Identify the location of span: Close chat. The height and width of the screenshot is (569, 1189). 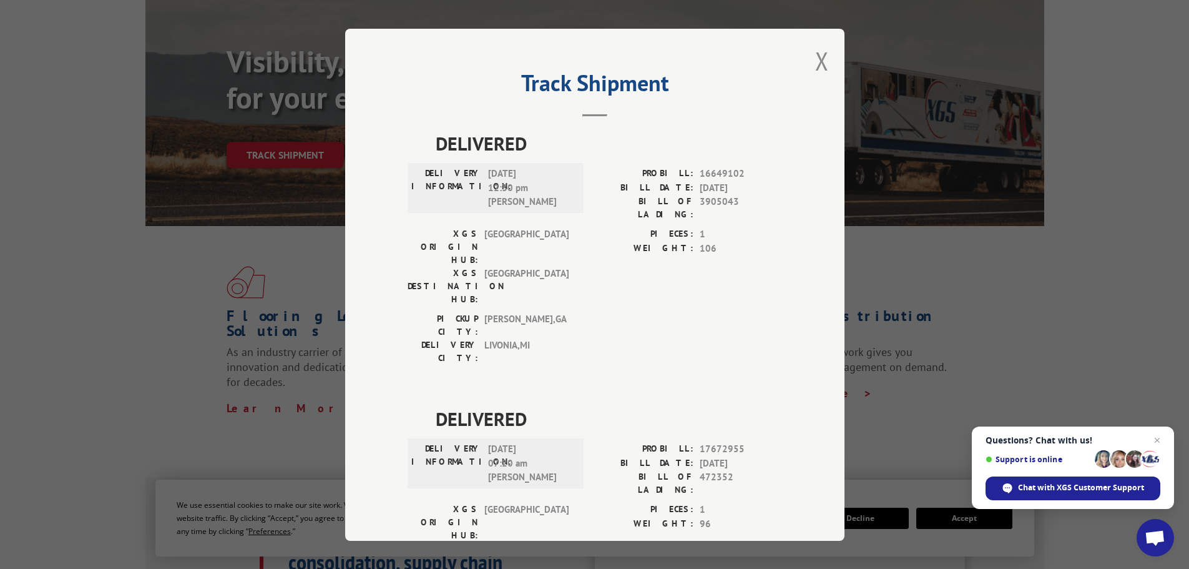
(1158, 440).